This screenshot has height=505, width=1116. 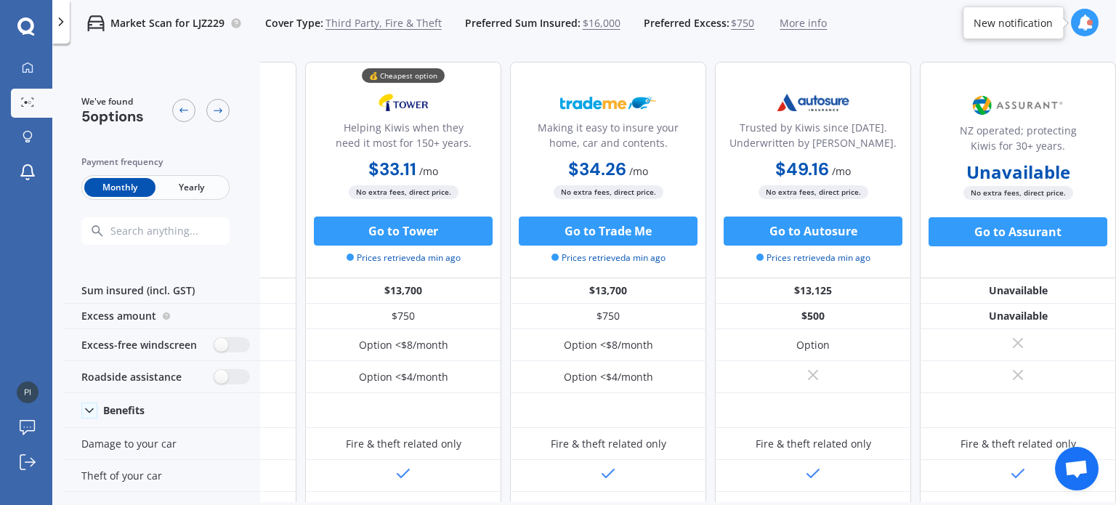 What do you see at coordinates (162, 476) in the screenshot?
I see `div: Theft of your car` at bounding box center [162, 476].